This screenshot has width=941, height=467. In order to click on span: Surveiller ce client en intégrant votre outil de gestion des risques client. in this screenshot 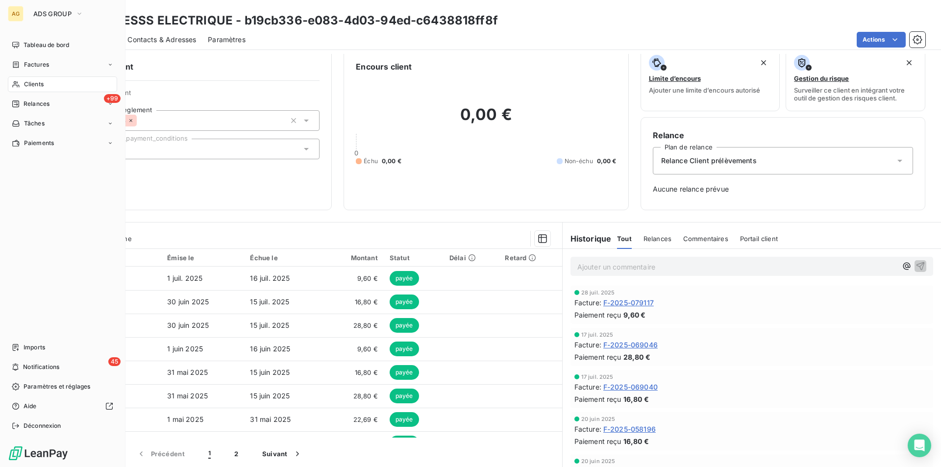, I will do `click(855, 94)`.